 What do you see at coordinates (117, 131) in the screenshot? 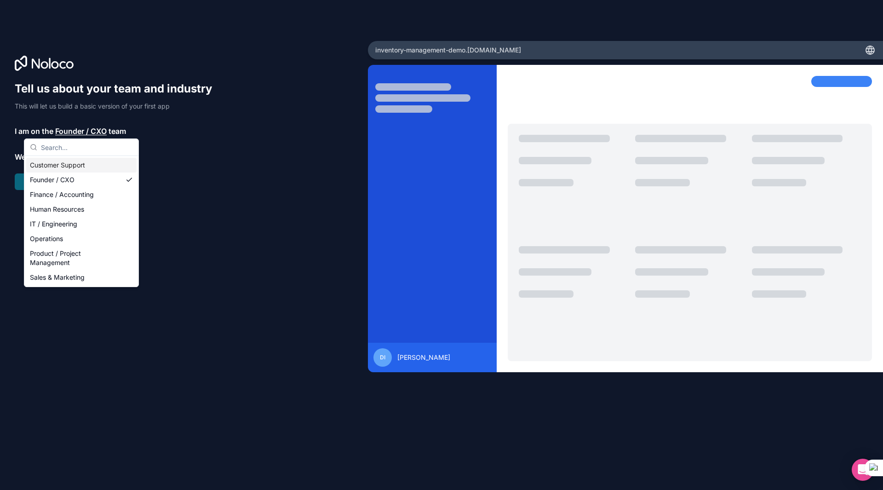
I see `span: team` at bounding box center [117, 131].